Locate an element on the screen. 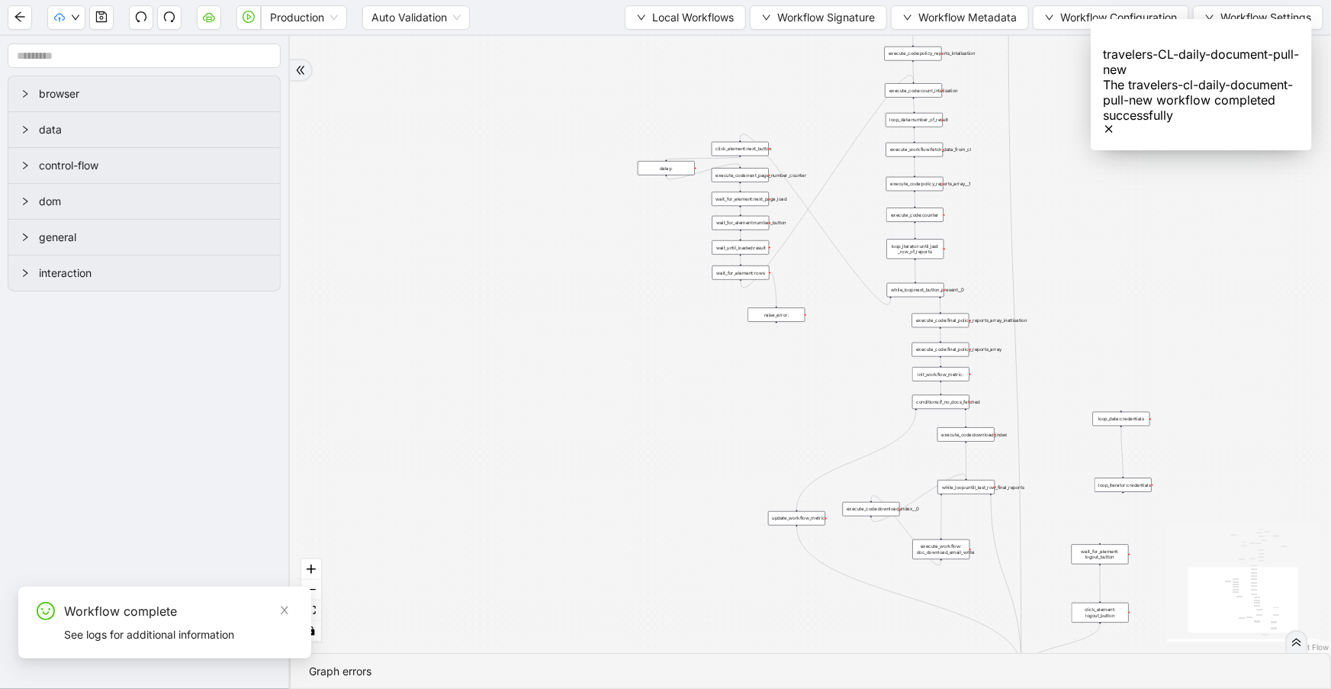 The height and width of the screenshot is (689, 1331). div: execute_workflow:fetch_data_from_cl is located at coordinates (915, 149).